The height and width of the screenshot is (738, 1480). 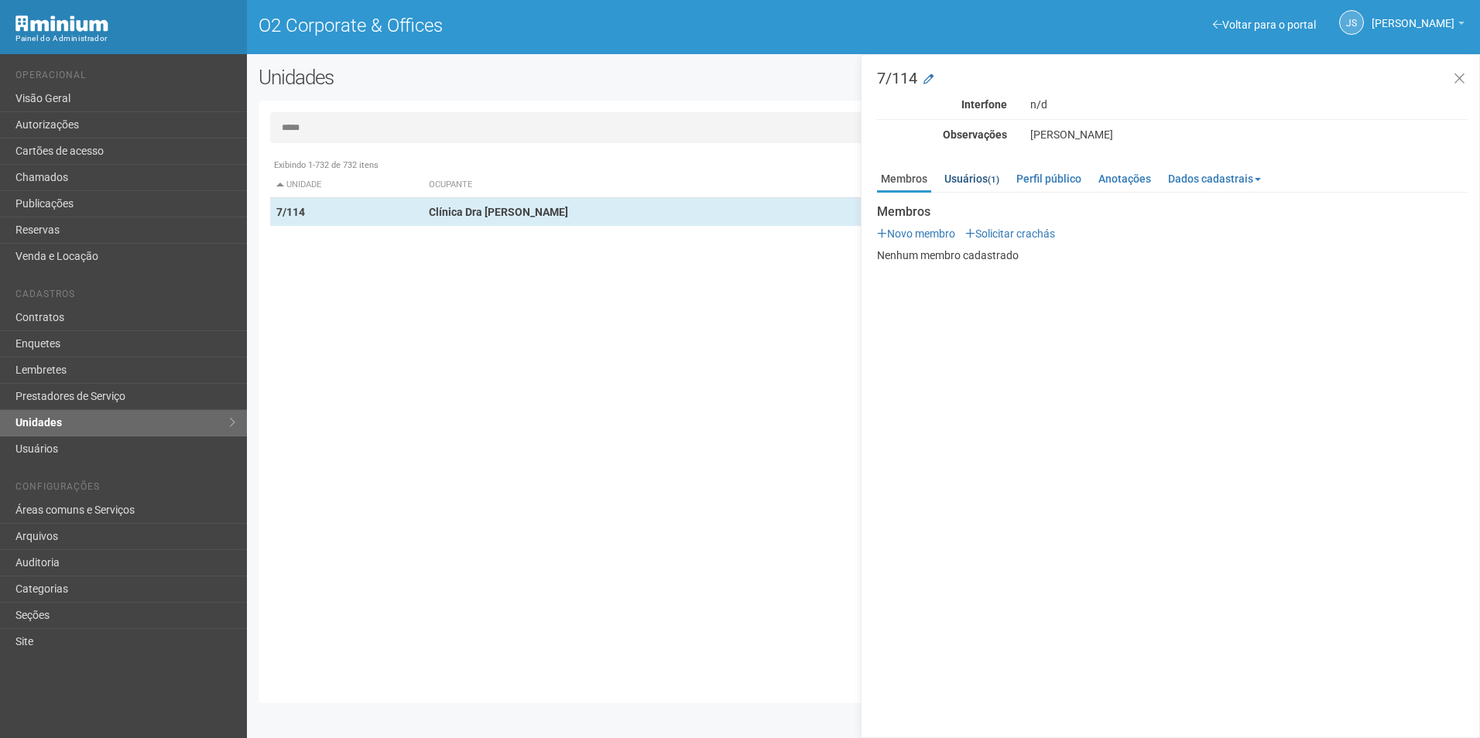 I want to click on a: Perfil público, so click(x=1049, y=179).